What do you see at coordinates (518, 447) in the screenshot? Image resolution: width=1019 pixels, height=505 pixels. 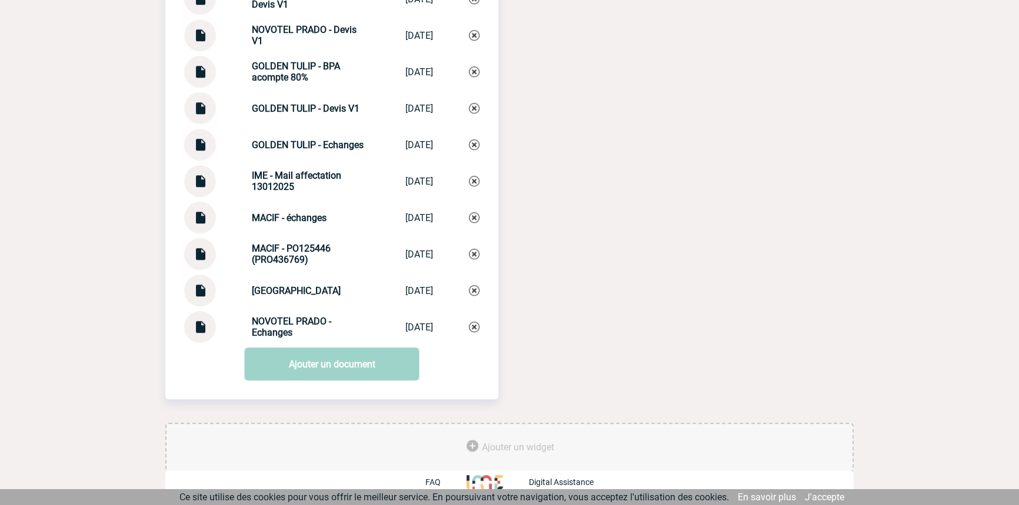 I see `span: Ajouter un widget` at bounding box center [518, 447].